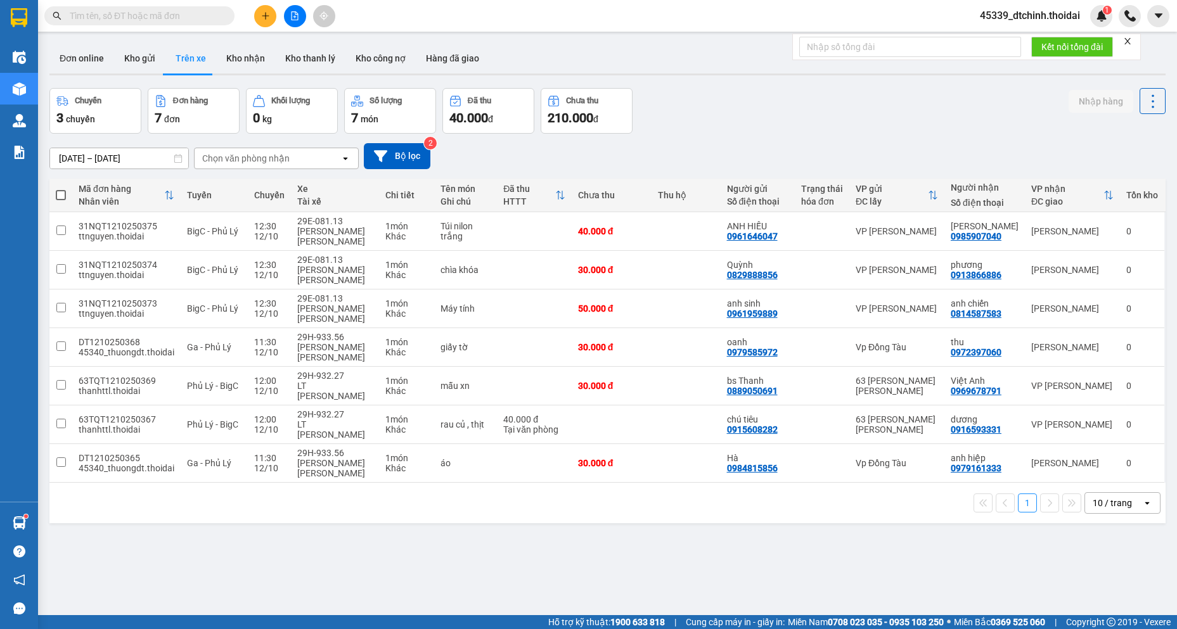  I want to click on div: phương, so click(984, 265).